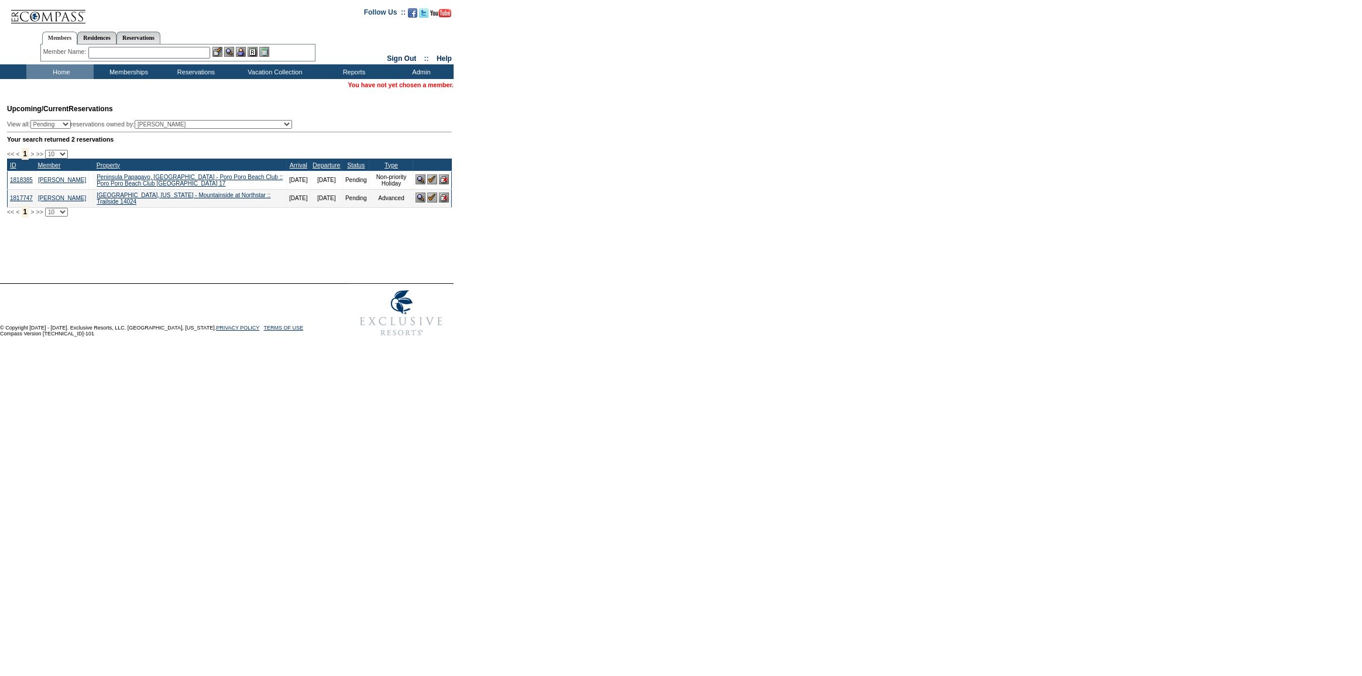 The image size is (1362, 676). What do you see at coordinates (326, 165) in the screenshot?
I see `a: Departure` at bounding box center [326, 165].